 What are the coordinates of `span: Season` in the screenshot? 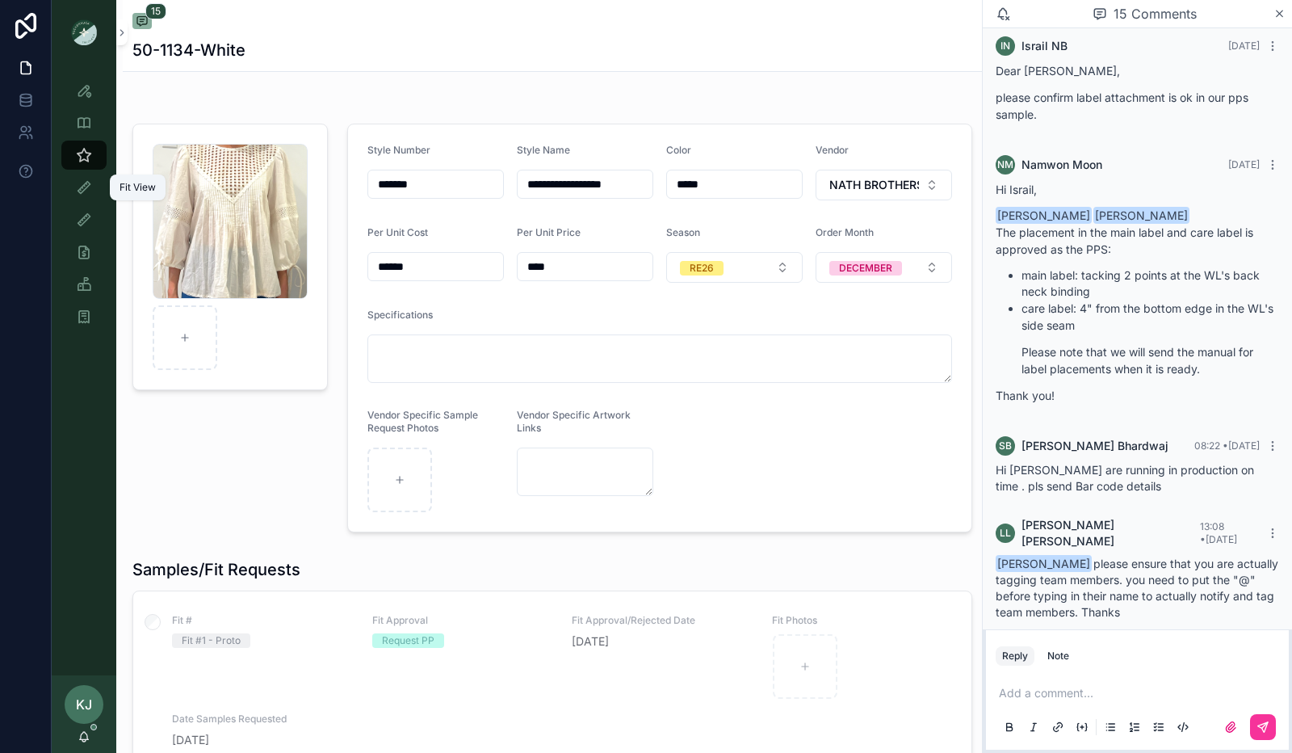 It's located at (683, 232).